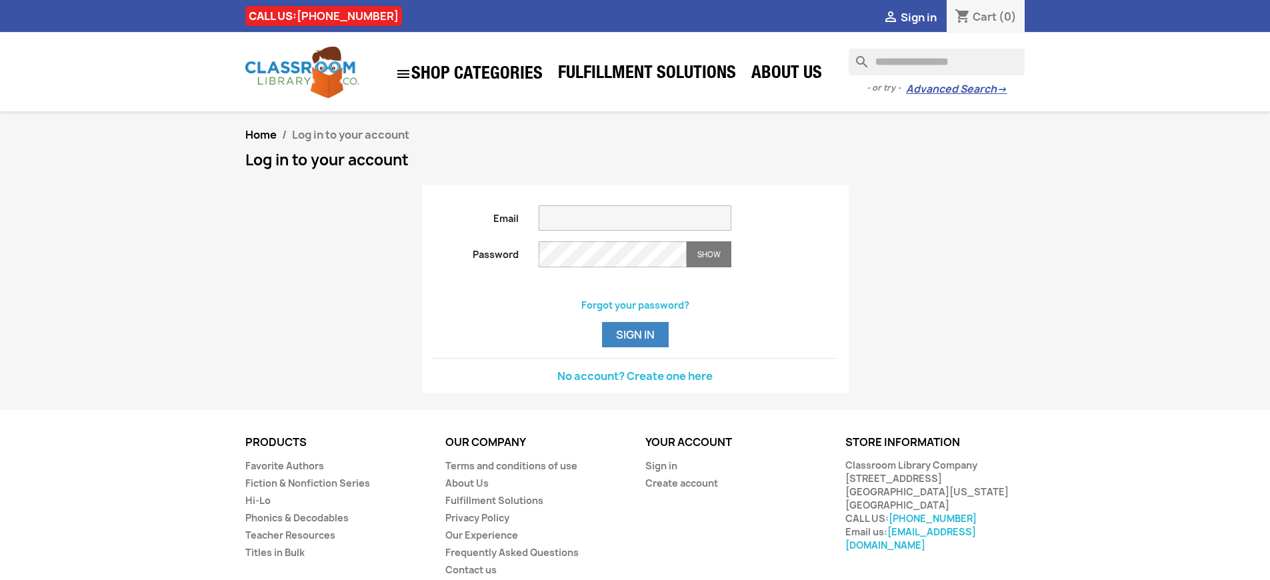 Image resolution: width=1270 pixels, height=580 pixels. I want to click on a: Sign in, so click(661, 465).